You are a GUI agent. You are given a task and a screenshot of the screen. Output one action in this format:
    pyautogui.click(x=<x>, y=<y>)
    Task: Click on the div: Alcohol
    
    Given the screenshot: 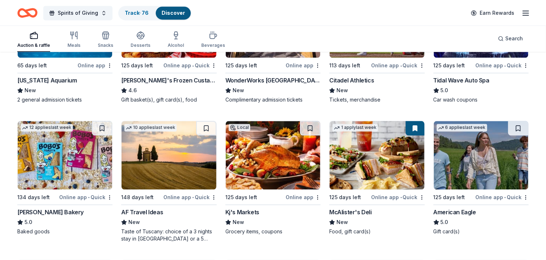 What is the action you would take?
    pyautogui.click(x=176, y=45)
    